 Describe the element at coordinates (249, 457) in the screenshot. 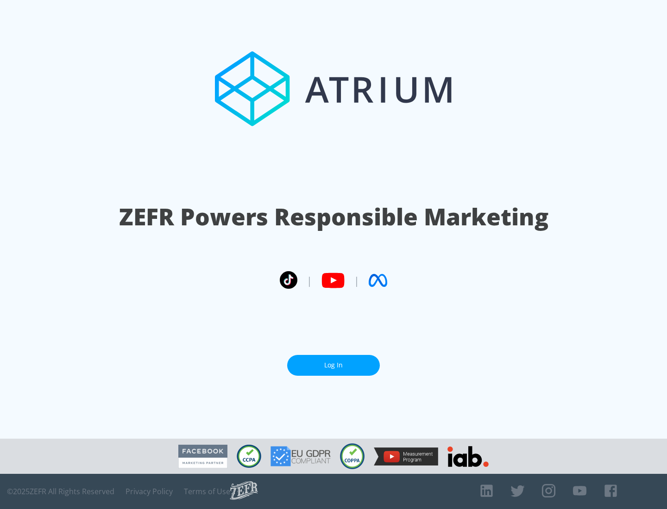

I see `img: CCPA Compliant` at that location.